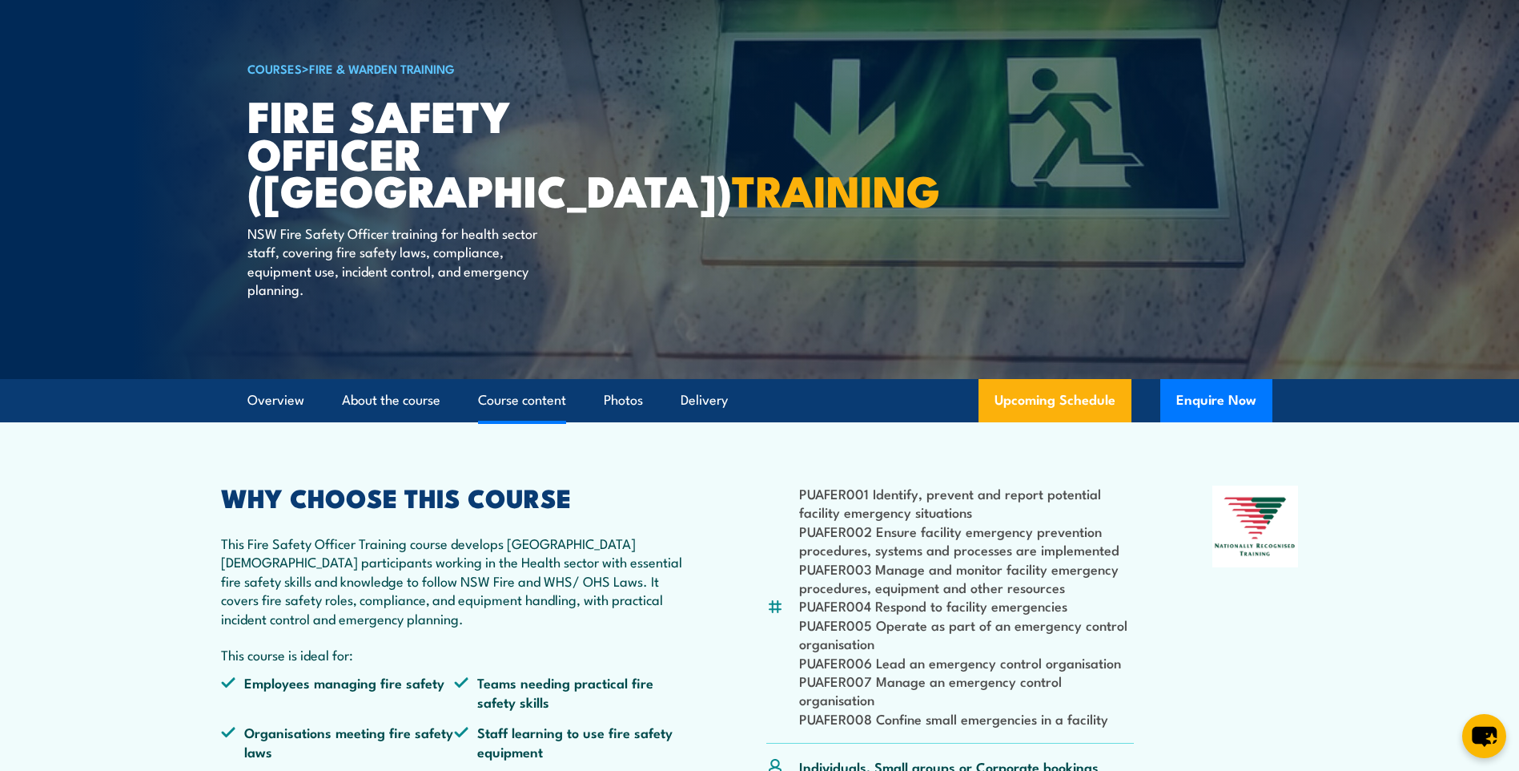 The image size is (1519, 771). What do you see at coordinates (836, 188) in the screenshot?
I see `strong: TRAINING` at bounding box center [836, 188].